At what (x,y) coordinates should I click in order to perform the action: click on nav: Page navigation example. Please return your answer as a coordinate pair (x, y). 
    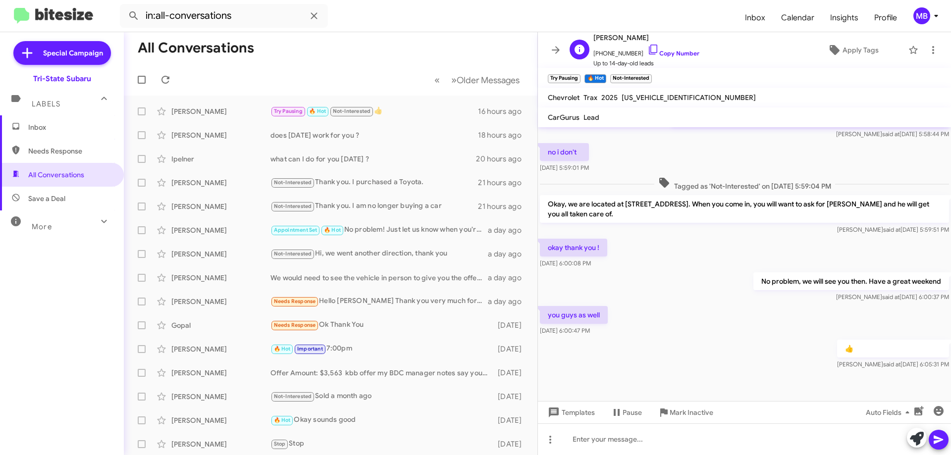
    Looking at the image, I should click on (477, 80).